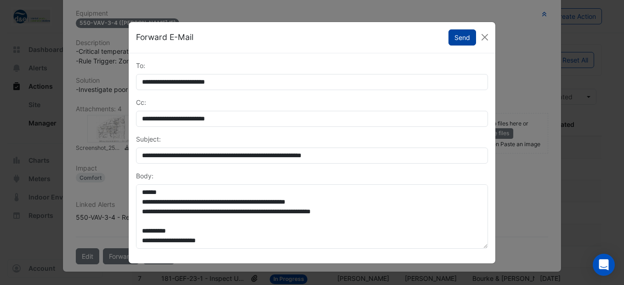 The width and height of the screenshot is (624, 285). Describe the element at coordinates (604, 265) in the screenshot. I see `div: Open Intercom Messenger` at that location.